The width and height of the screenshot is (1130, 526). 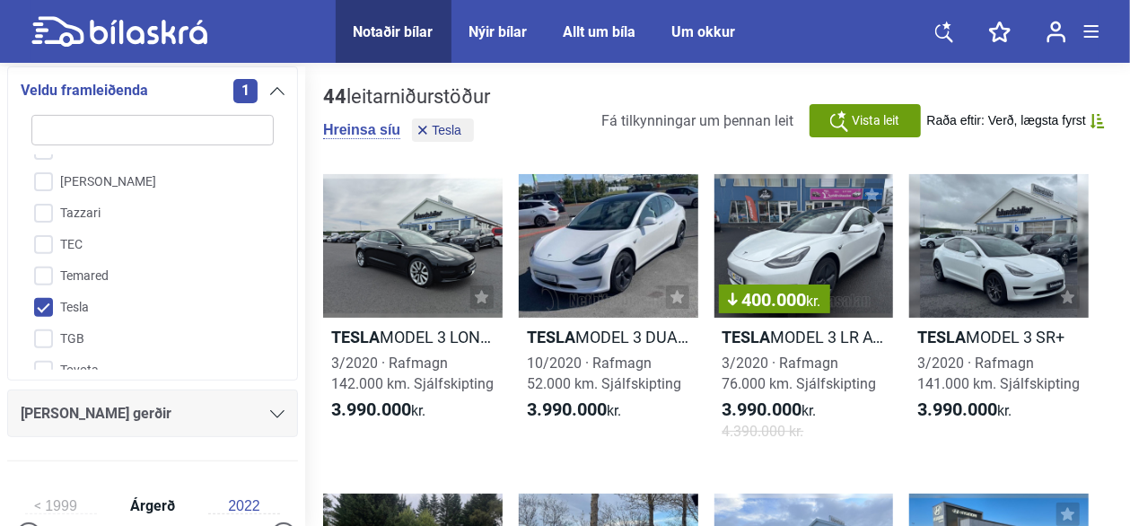 What do you see at coordinates (413, 316) in the screenshot?
I see `a: TeslaMODEL 3 LONG RANGE3/2020 · Rafmagn142.000 km. Sjálfskipting3.990.000kr.` at bounding box center [413, 316].